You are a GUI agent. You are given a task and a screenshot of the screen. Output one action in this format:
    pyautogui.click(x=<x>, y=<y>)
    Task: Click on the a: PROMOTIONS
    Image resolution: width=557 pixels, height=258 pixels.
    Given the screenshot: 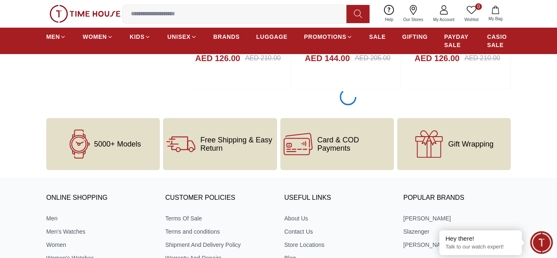 What is the action you would take?
    pyautogui.click(x=328, y=37)
    